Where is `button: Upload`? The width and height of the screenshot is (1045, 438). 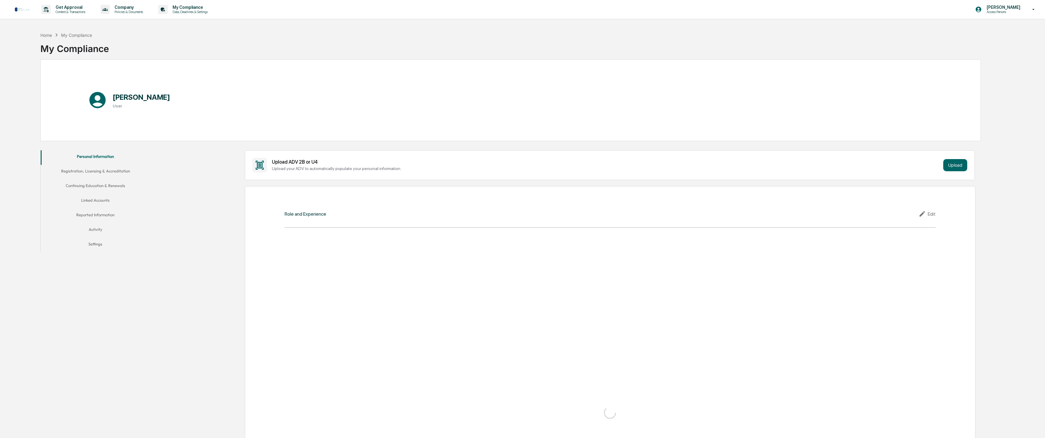
button: Upload is located at coordinates (955, 165).